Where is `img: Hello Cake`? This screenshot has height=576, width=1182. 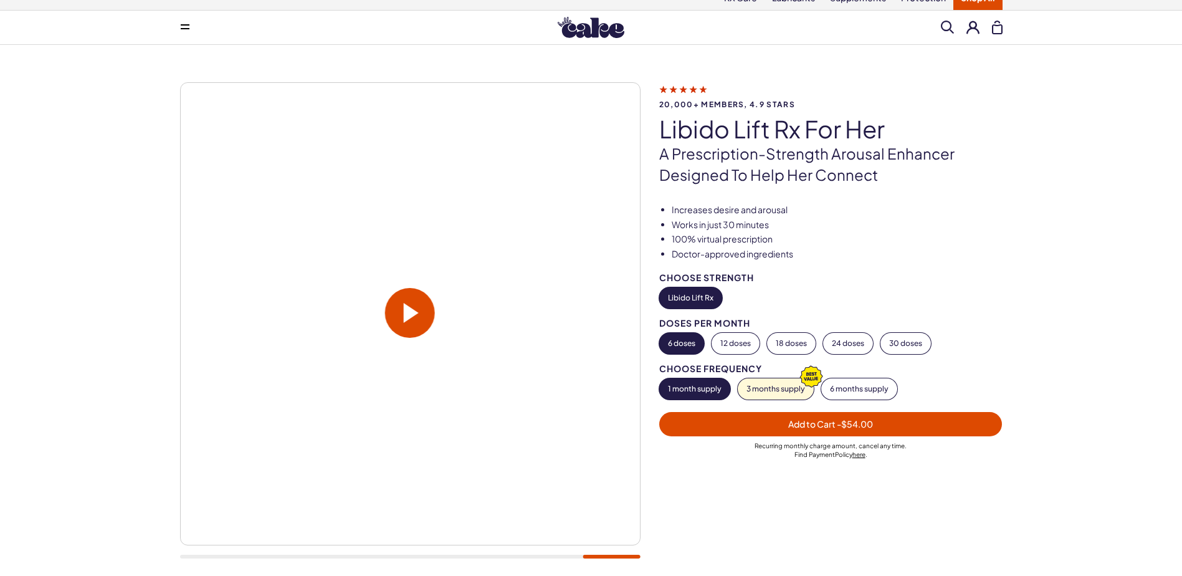 img: Hello Cake is located at coordinates (591, 27).